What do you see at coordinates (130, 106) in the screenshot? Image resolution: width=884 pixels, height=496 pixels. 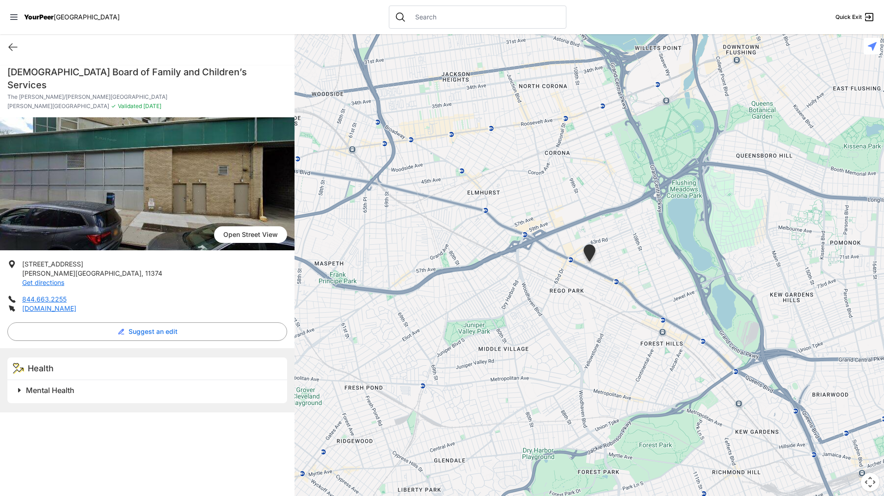 I see `span: Validated` at bounding box center [130, 106].